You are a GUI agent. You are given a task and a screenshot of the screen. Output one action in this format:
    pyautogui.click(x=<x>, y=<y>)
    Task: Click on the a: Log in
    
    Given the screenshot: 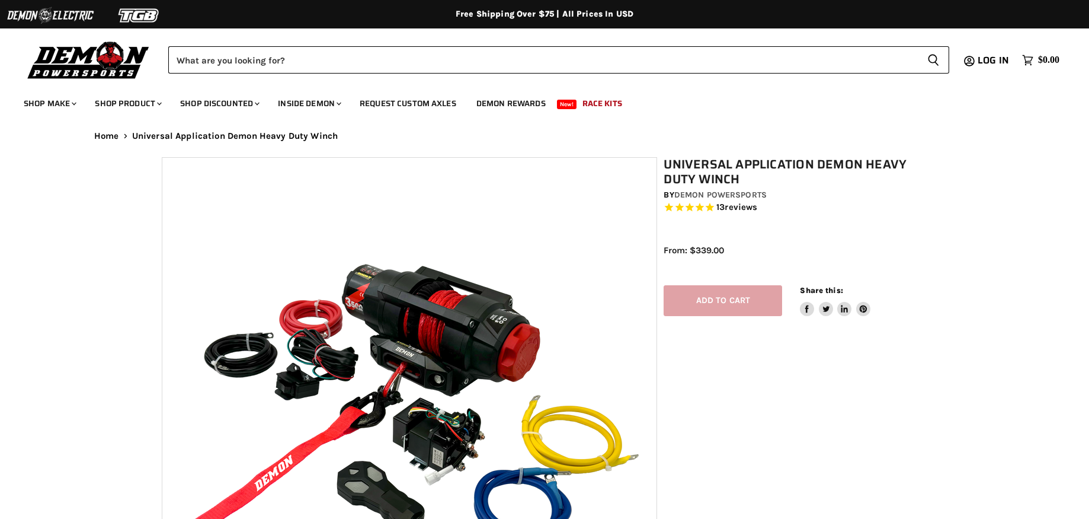 What is the action you would take?
    pyautogui.click(x=995, y=60)
    